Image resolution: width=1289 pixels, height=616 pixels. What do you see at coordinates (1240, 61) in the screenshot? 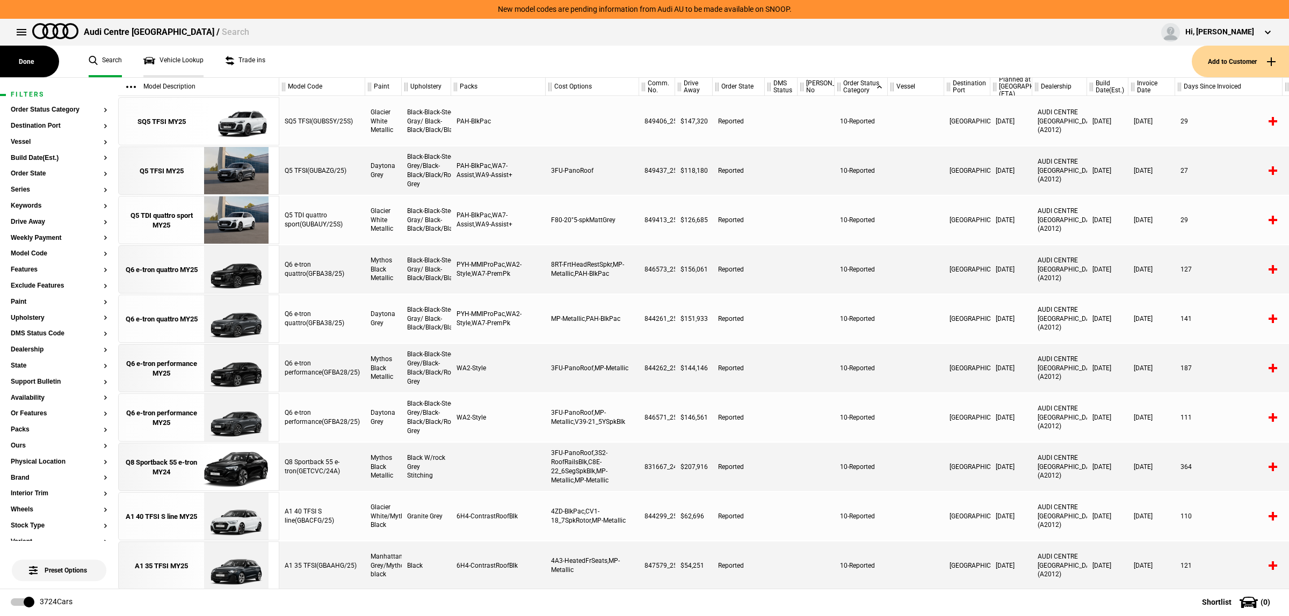
I see `button: Add to Customer` at bounding box center [1240, 61].